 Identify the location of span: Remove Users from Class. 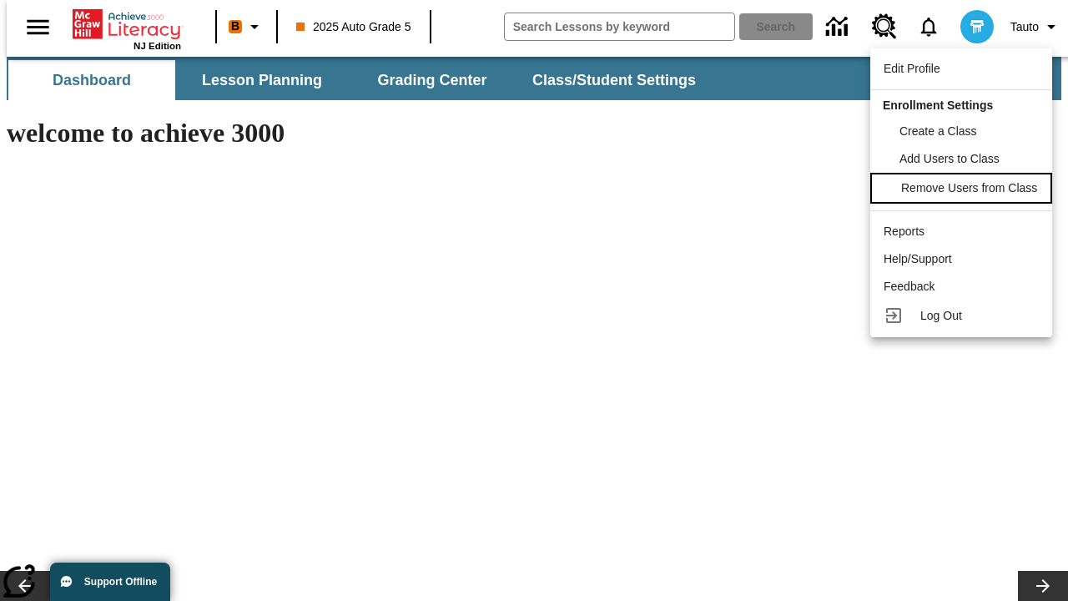
(969, 188).